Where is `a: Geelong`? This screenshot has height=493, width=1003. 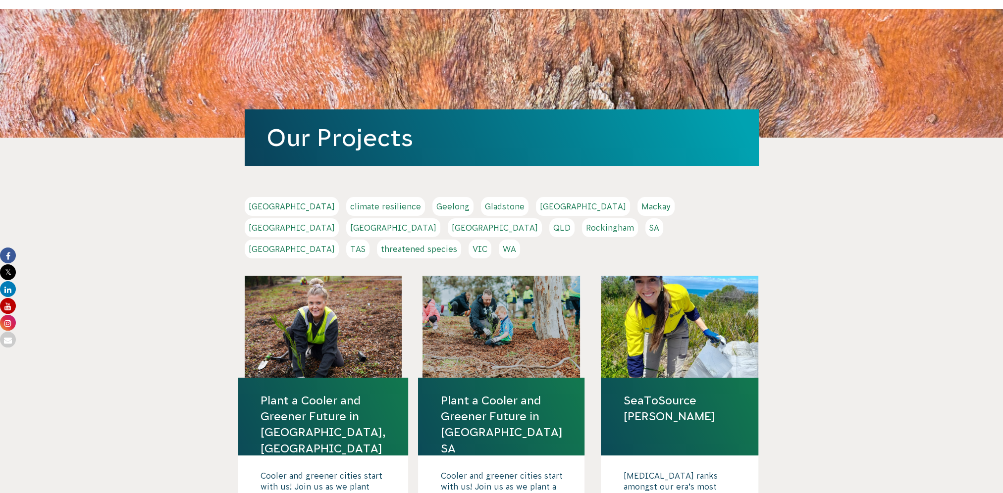 a: Geelong is located at coordinates (453, 206).